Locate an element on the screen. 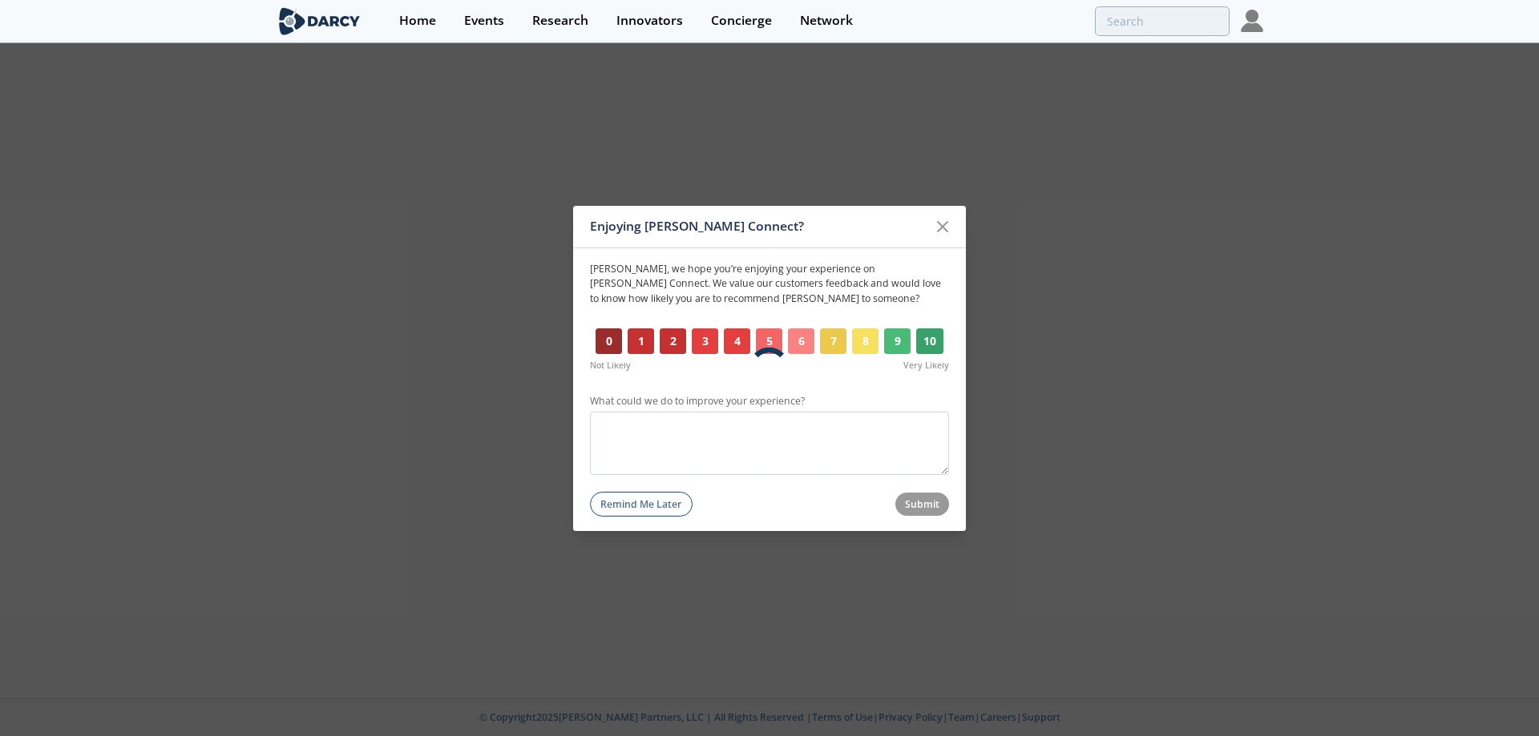 Image resolution: width=1539 pixels, height=736 pixels. span: Very Likely is located at coordinates (926, 366).